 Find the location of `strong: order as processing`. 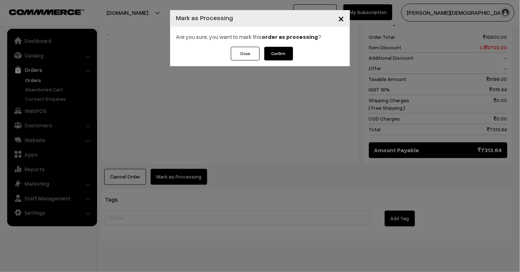

strong: order as processing is located at coordinates (290, 37).